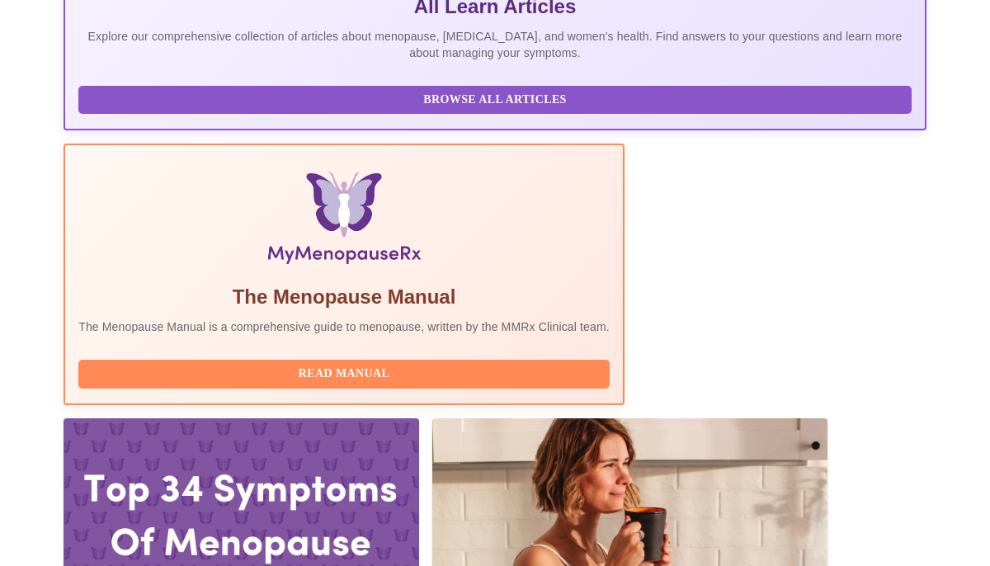 This screenshot has width=990, height=566. I want to click on a: Browse All Articles, so click(497, 98).